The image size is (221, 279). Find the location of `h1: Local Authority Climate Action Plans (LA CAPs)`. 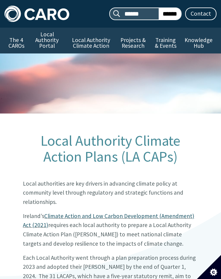

h1: Local Authority Climate Action Plans (LA CAPs) is located at coordinates (110, 149).